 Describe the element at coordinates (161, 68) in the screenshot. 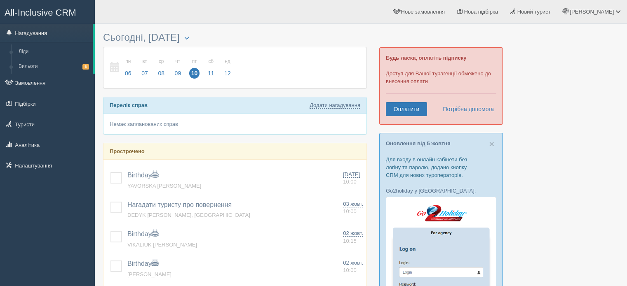

I see `a: ср 08` at that location.